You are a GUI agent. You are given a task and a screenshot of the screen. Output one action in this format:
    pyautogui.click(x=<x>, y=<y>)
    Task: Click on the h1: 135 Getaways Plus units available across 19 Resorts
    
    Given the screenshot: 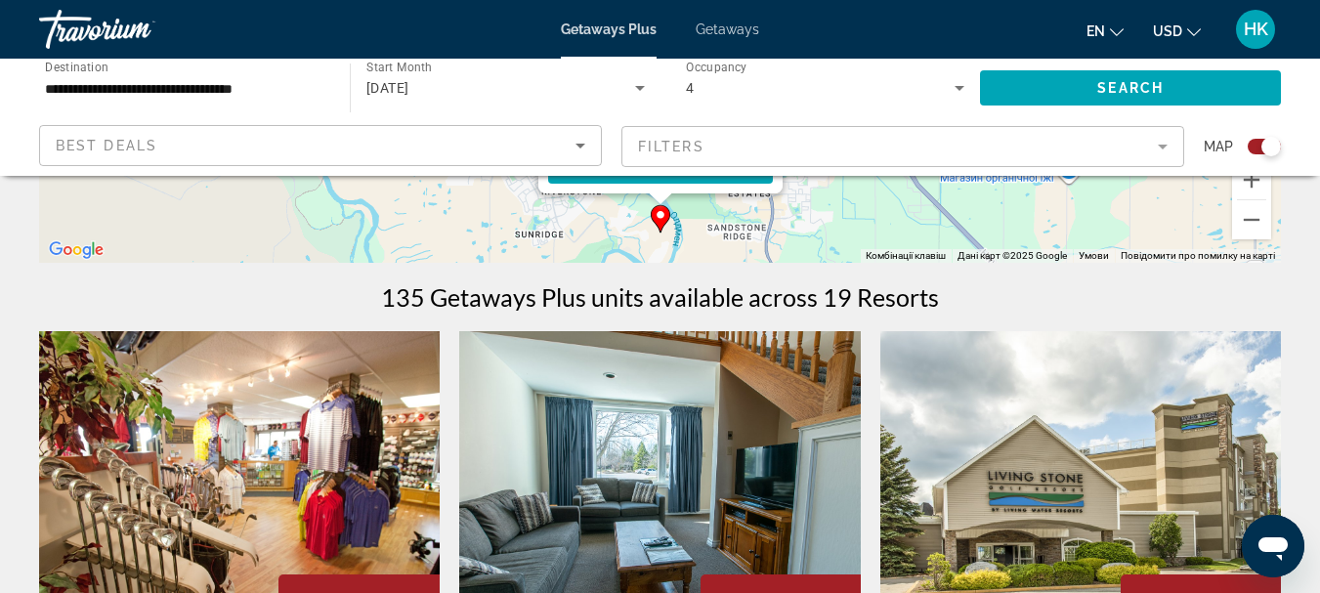 What is the action you would take?
    pyautogui.click(x=660, y=297)
    